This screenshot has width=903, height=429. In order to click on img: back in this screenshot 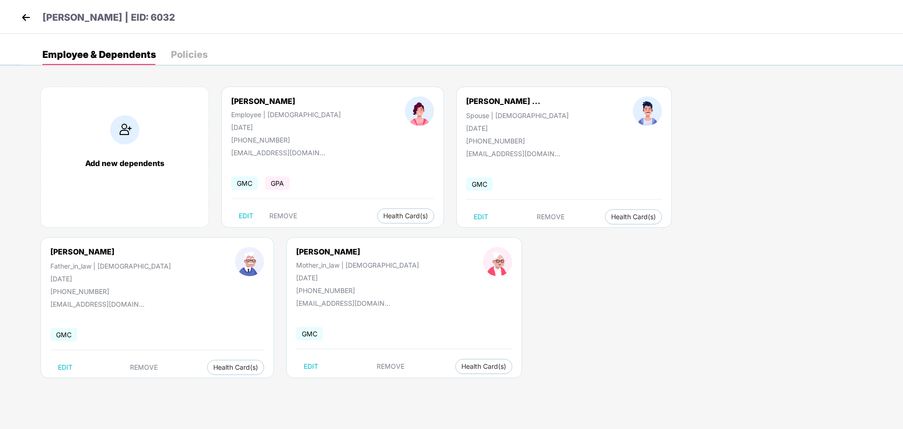, I will do `click(26, 17)`.